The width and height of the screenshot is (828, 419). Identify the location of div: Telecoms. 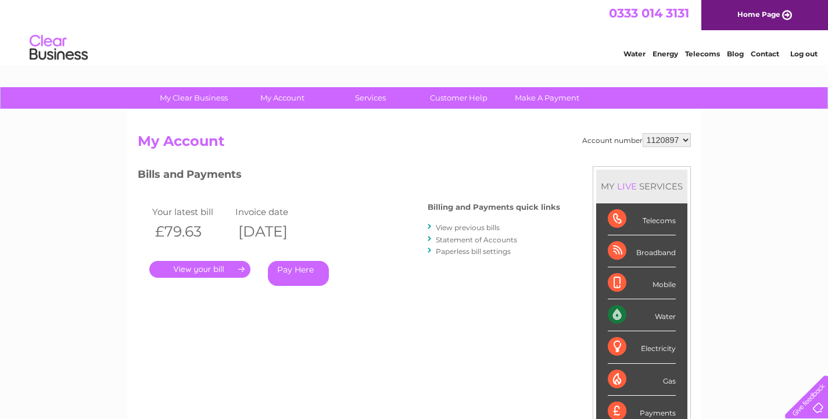
(641, 219).